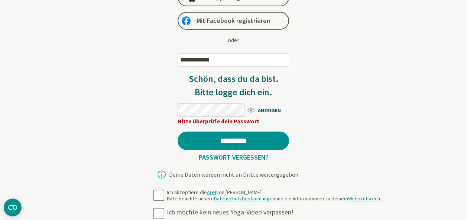  Describe the element at coordinates (267, 110) in the screenshot. I see `span: ANZEIGEN` at that location.